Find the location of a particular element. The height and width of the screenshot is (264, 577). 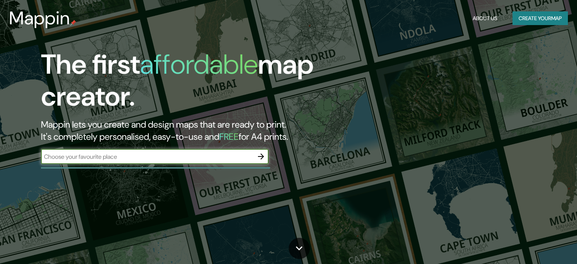

h5: FREE is located at coordinates (229, 136).